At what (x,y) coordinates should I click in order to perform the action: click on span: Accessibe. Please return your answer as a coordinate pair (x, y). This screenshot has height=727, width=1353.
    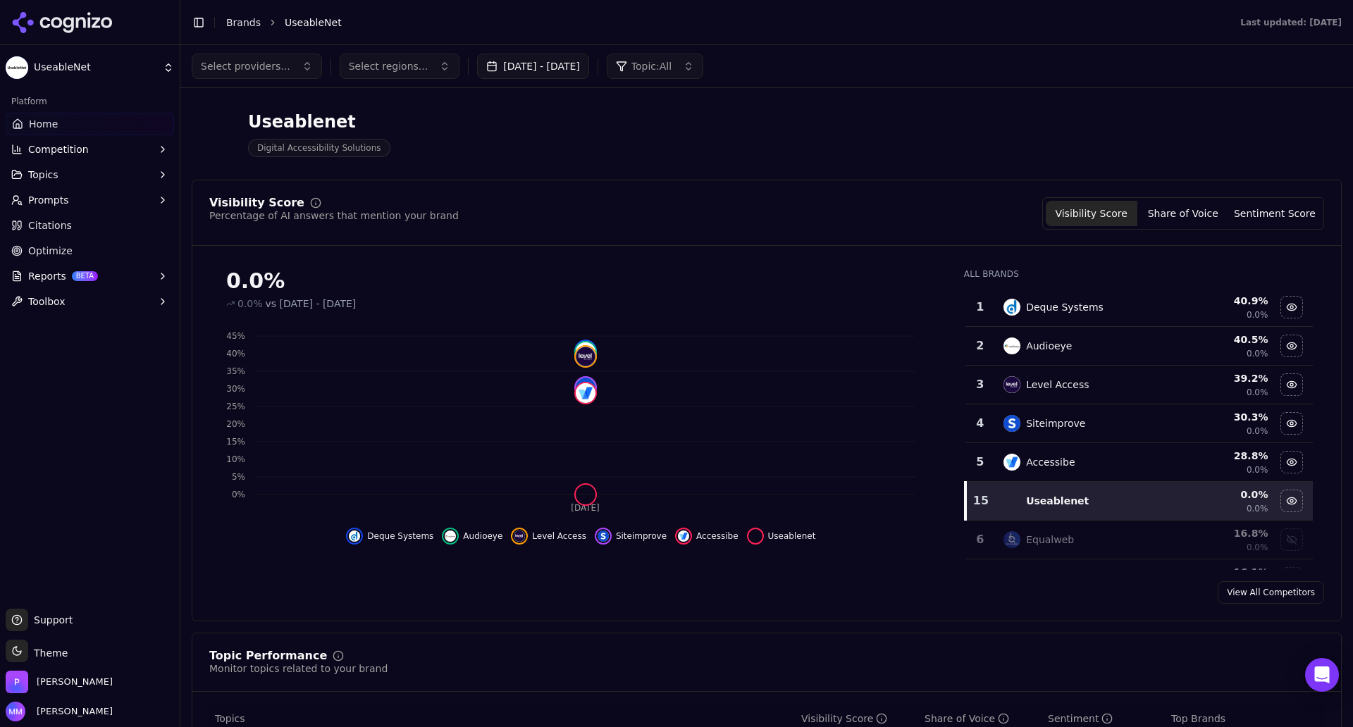
    Looking at the image, I should click on (717, 536).